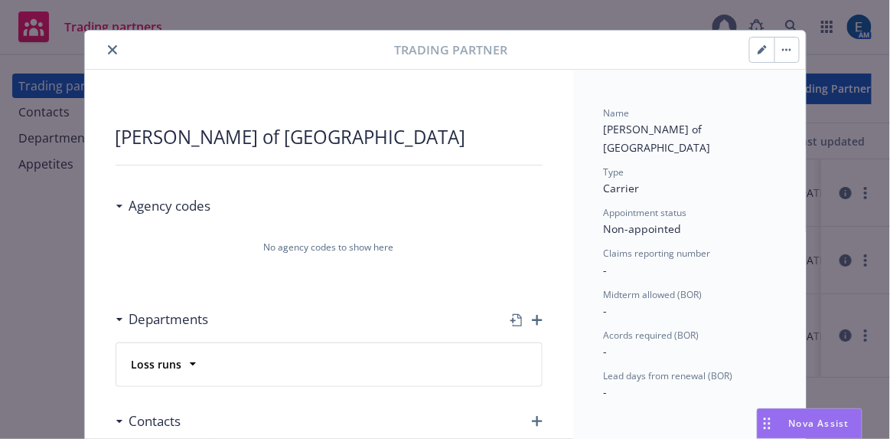 This screenshot has height=439, width=890. I want to click on span: Name, so click(617, 113).